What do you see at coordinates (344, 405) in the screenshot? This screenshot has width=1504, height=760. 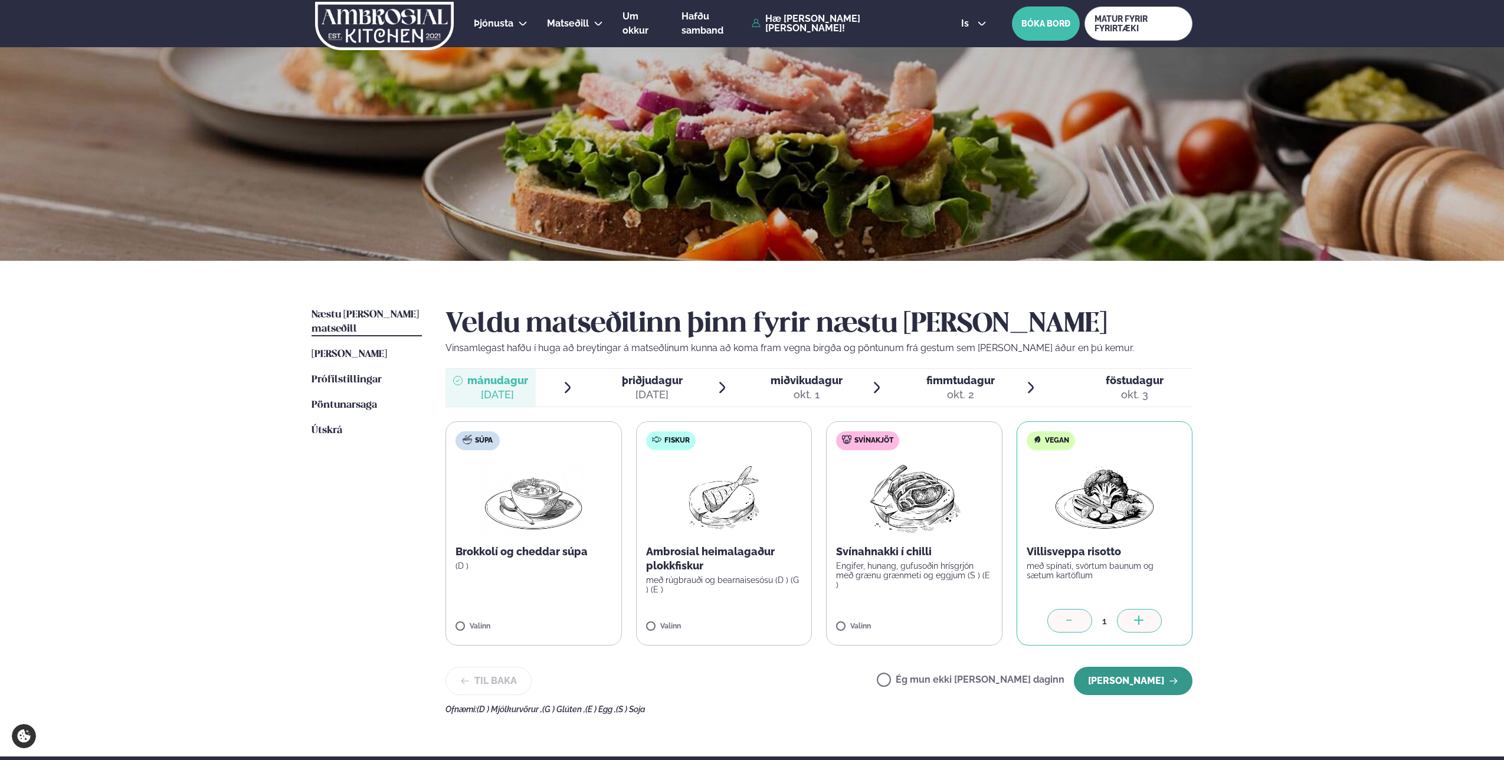 I see `a: Pöntunarsaga` at bounding box center [344, 405].